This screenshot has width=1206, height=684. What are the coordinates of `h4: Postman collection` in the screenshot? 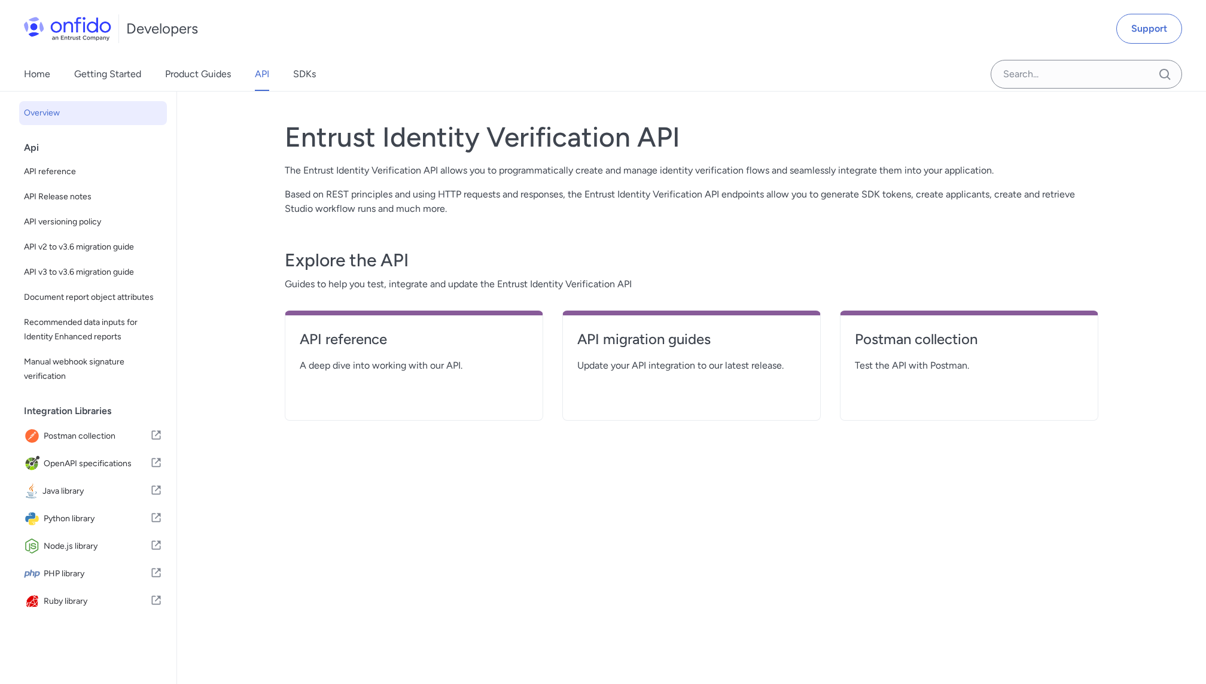 It's located at (969, 339).